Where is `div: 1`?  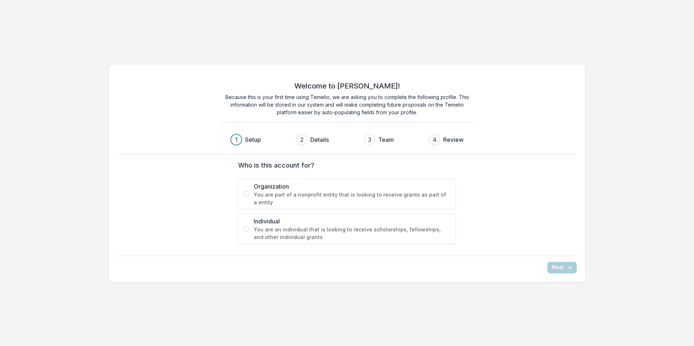 div: 1 is located at coordinates (236, 140).